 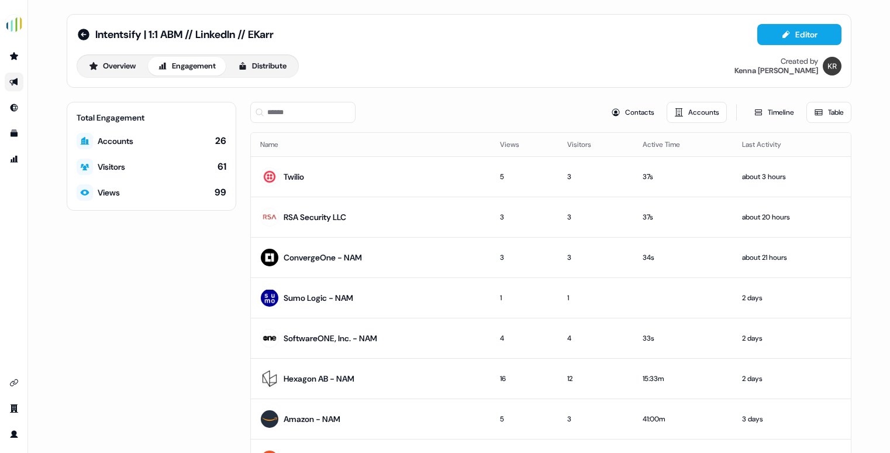 What do you see at coordinates (828, 112) in the screenshot?
I see `button: Table` at bounding box center [828, 112].